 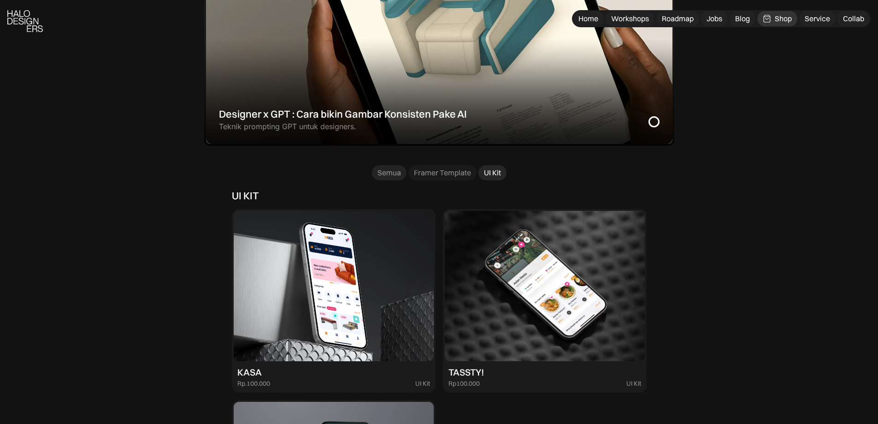 What do you see at coordinates (254, 383) in the screenshot?
I see `div: Rp.100.000` at bounding box center [254, 383].